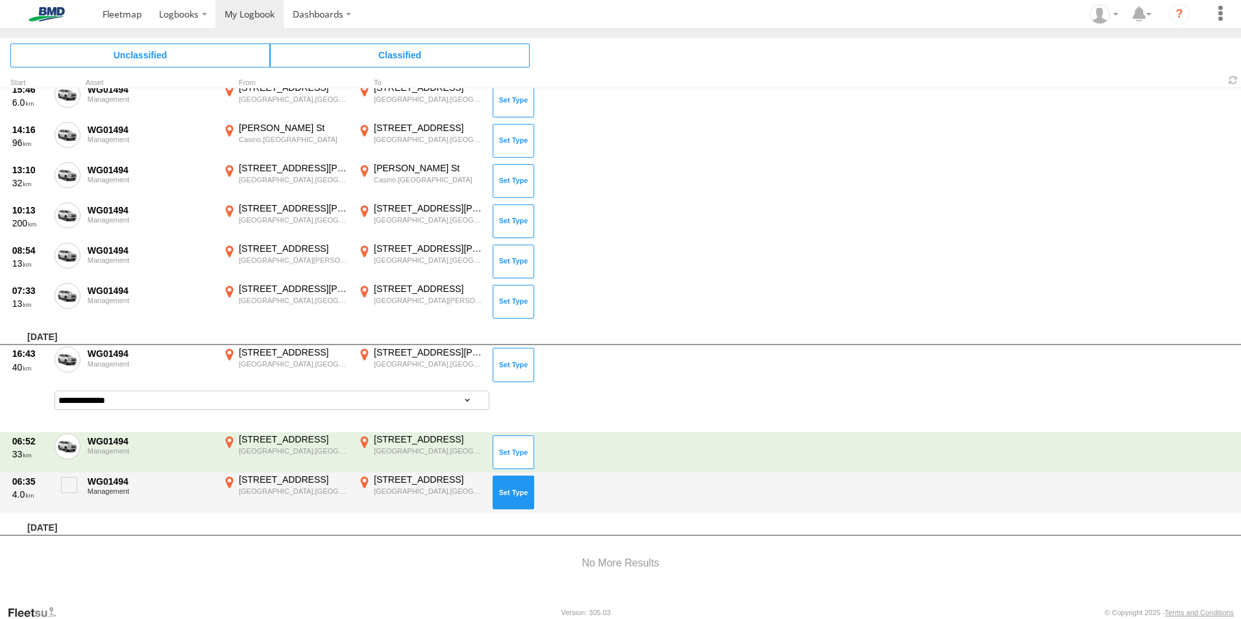 The height and width of the screenshot is (619, 1241). Describe the element at coordinates (1233, 80) in the screenshot. I see `span: Refresh` at that location.